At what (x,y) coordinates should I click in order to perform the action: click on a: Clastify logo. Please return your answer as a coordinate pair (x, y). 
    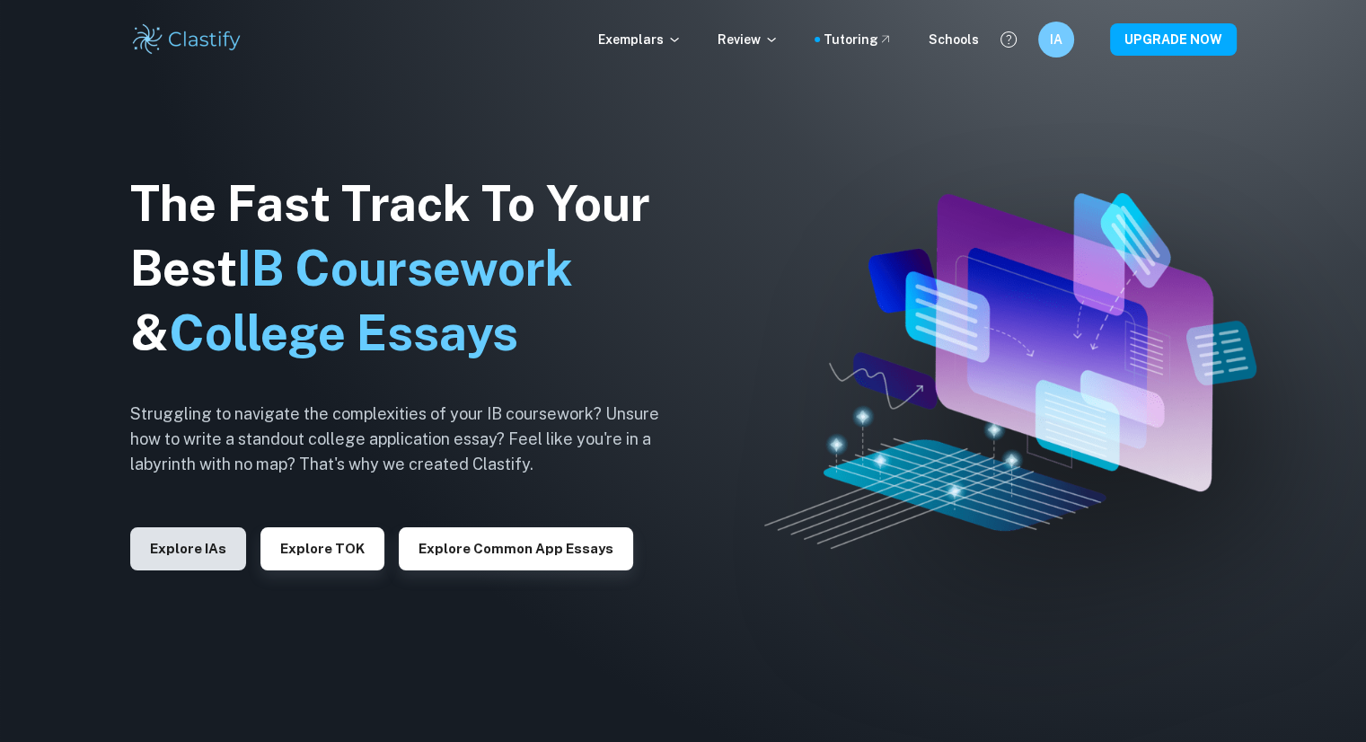
    Looking at the image, I should click on (187, 40).